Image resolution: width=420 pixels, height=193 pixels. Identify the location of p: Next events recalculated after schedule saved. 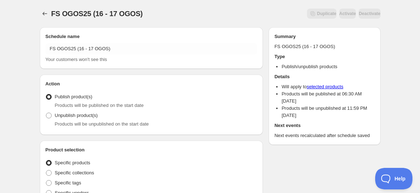
(324, 136).